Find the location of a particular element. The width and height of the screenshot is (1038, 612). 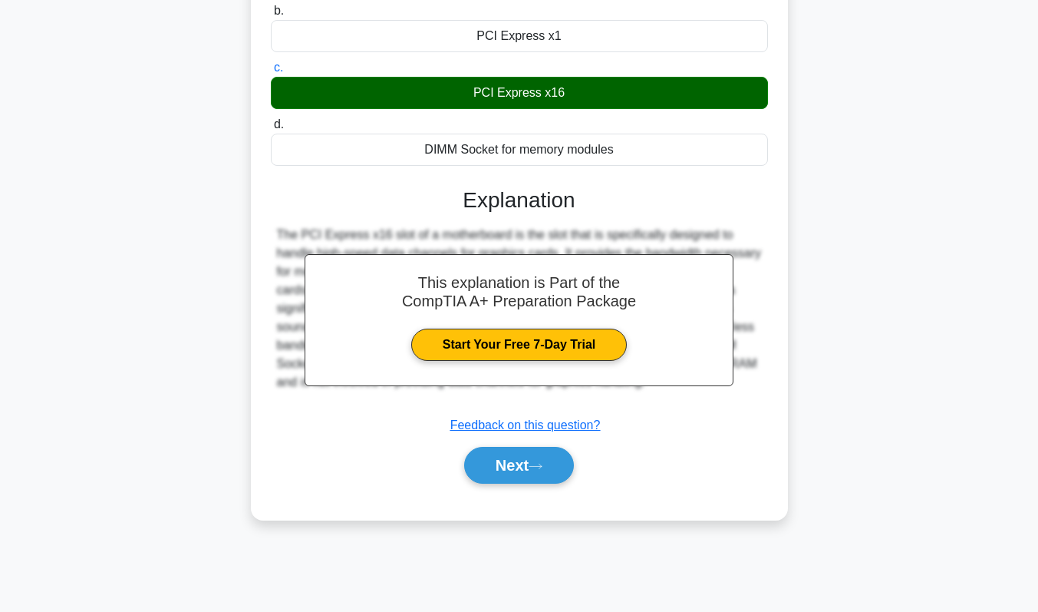

a: Start Your Free 7-Day Trial is located at coordinates (519, 345).